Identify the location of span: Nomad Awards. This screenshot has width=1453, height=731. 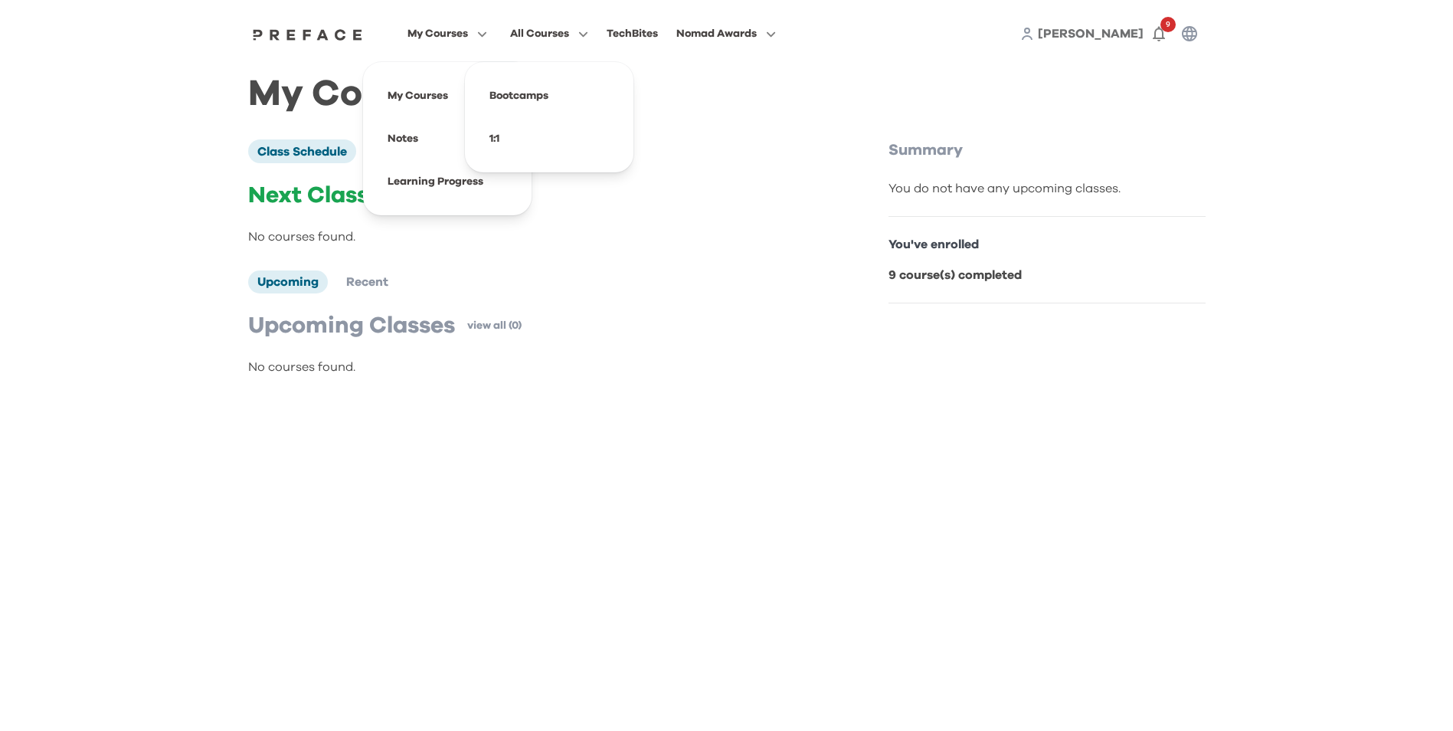
(716, 34).